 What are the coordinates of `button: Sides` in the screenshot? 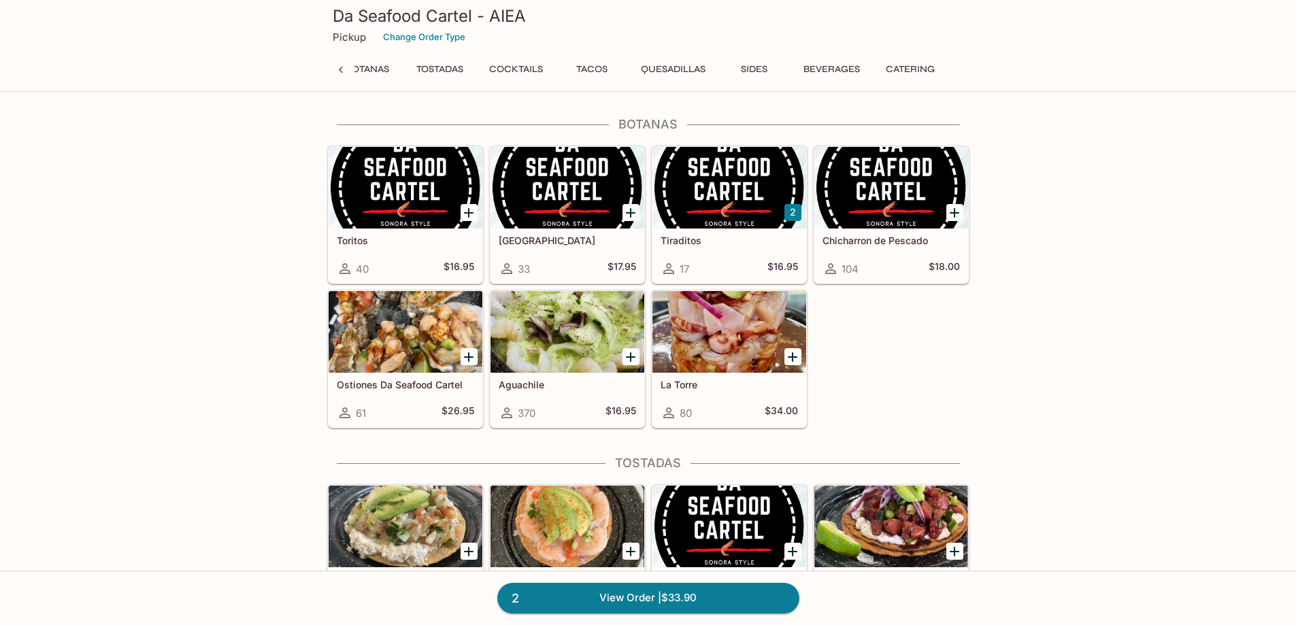 It's located at (755, 69).